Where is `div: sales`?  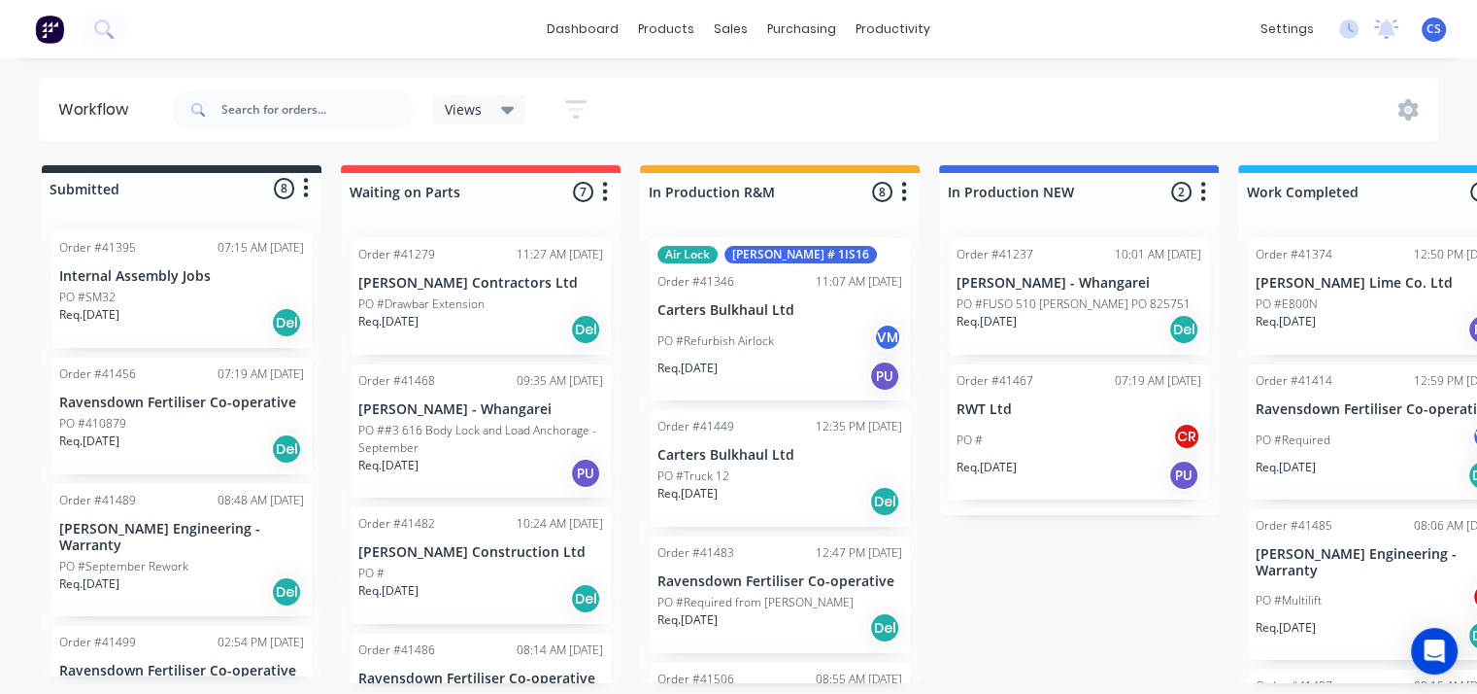
div: sales is located at coordinates (730, 29).